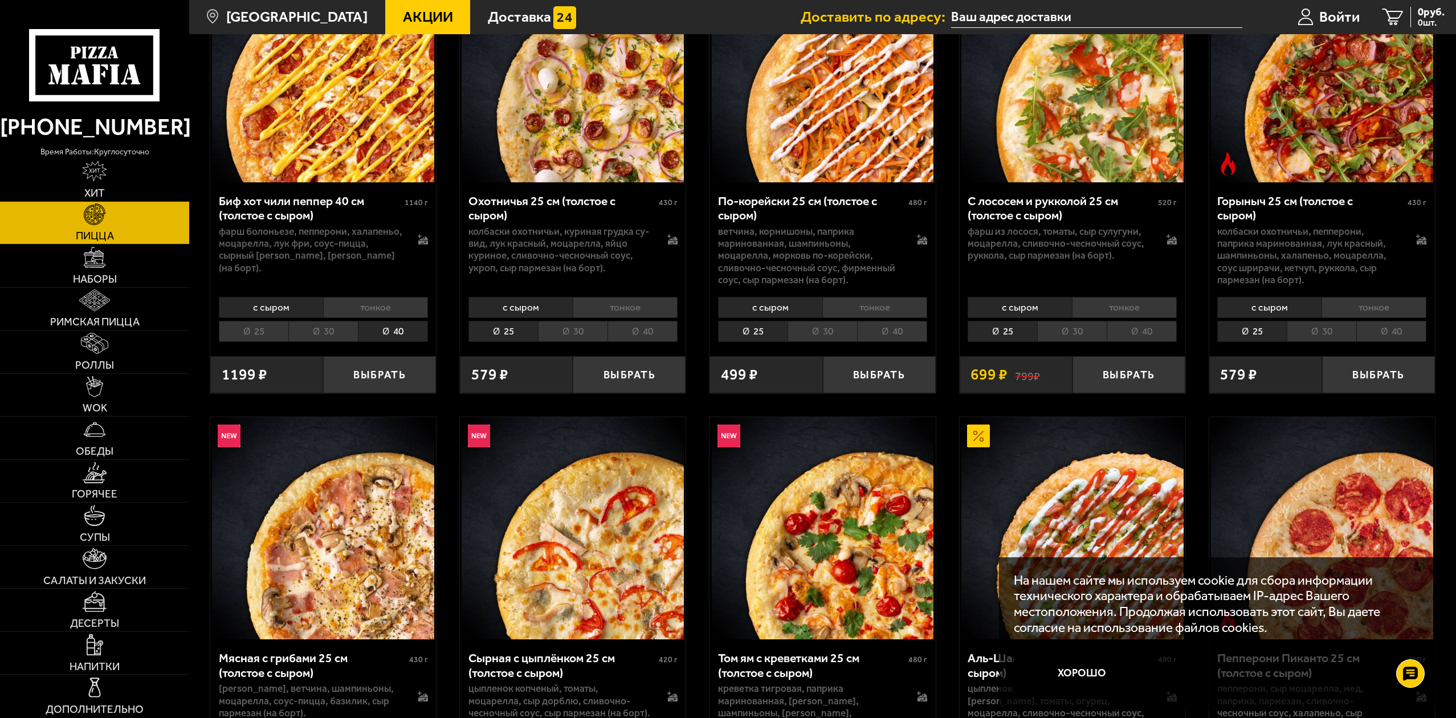 This screenshot has width=1456, height=718. What do you see at coordinates (810, 256) in the screenshot?
I see `p: ветчина, корнишоны, паприка маринованная, шампиньоны, моцарелла, морковь по-корейски, сливочно-че...` at bounding box center [810, 256].